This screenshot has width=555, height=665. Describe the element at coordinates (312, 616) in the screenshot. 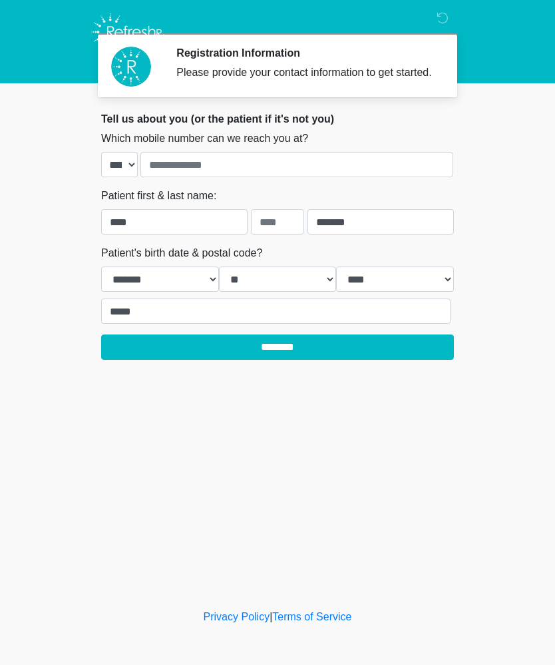

I see `a: Terms of Service` at that location.